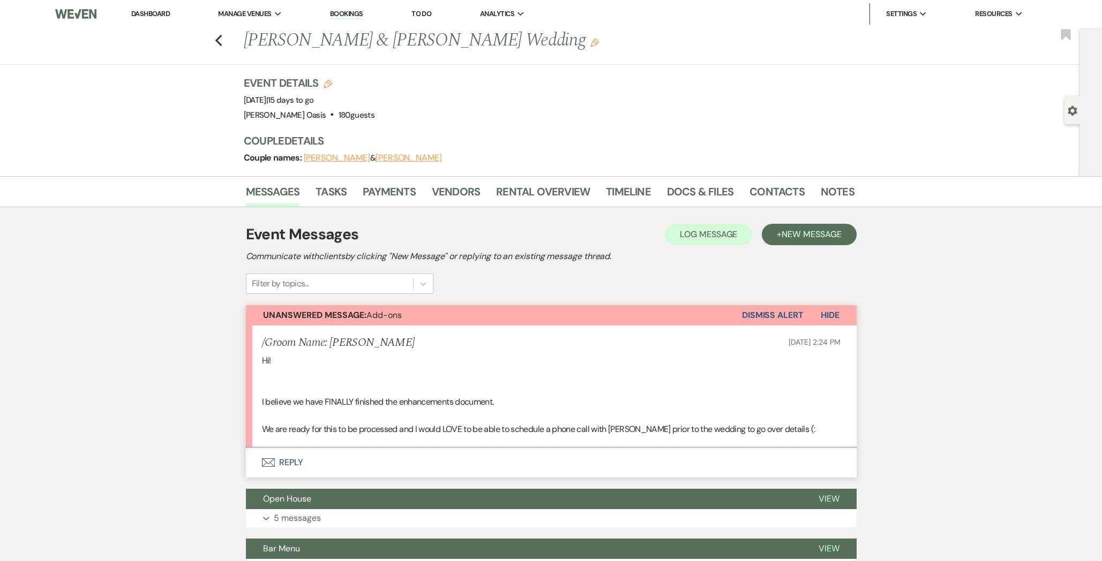 The height and width of the screenshot is (561, 1102). What do you see at coordinates (544, 141) in the screenshot?
I see `h3: Couple Details` at bounding box center [544, 141].